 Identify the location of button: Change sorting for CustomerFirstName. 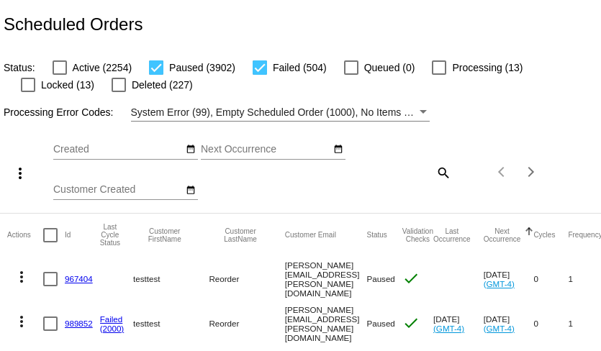
(164, 235).